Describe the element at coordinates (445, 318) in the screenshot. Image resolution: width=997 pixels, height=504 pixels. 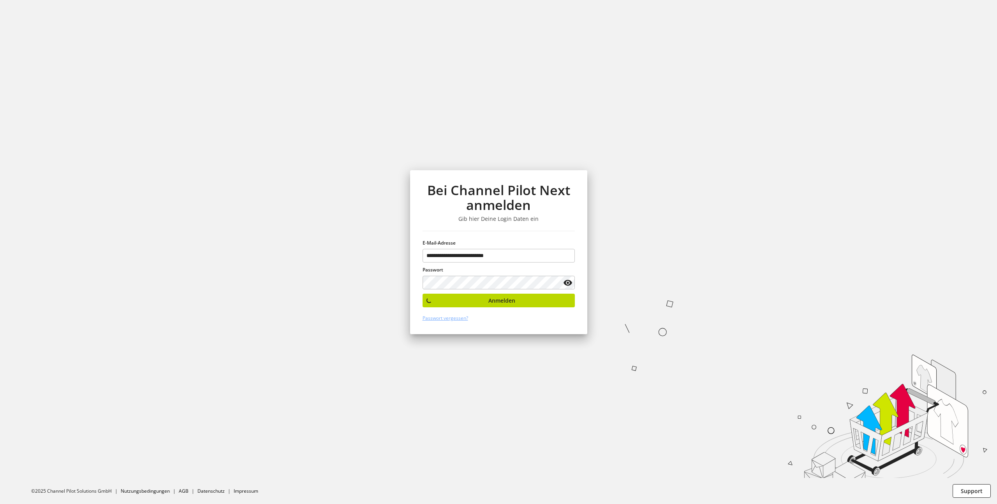
I see `a: Passwort vergessen?` at that location.